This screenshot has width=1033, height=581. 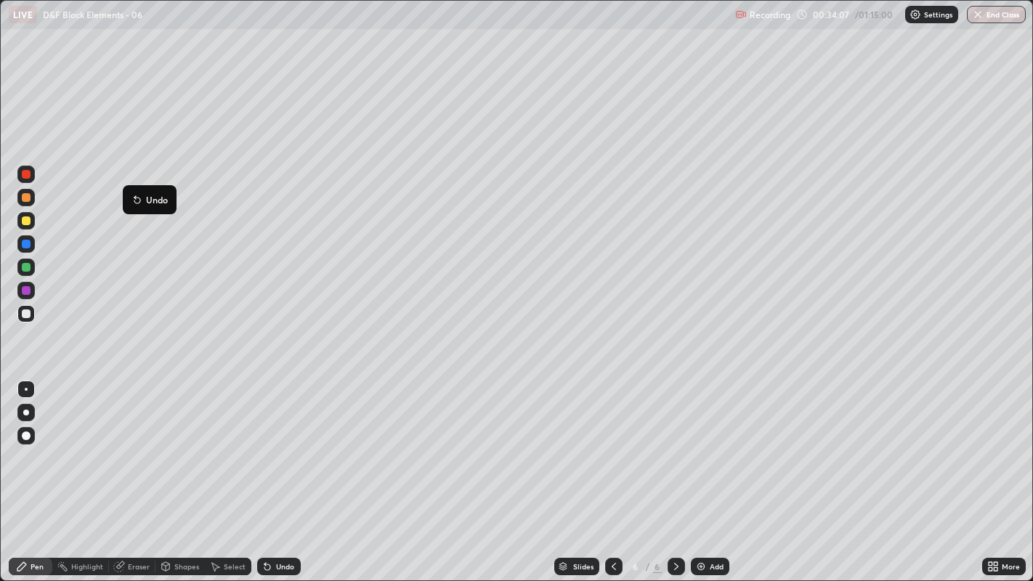 I want to click on div: Add, so click(x=716, y=566).